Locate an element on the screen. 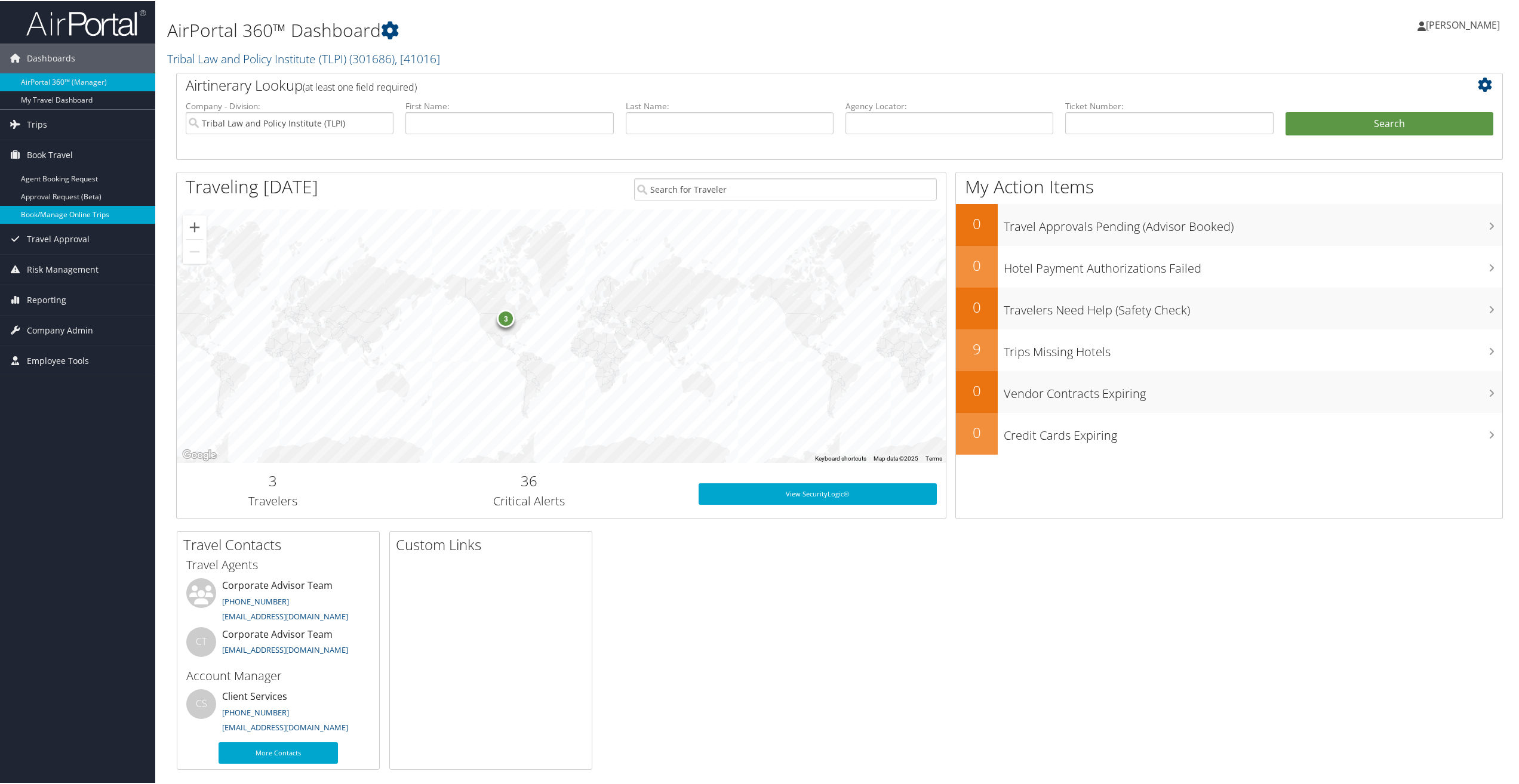 This screenshot has width=1519, height=784. span: Book Travel is located at coordinates (50, 154).